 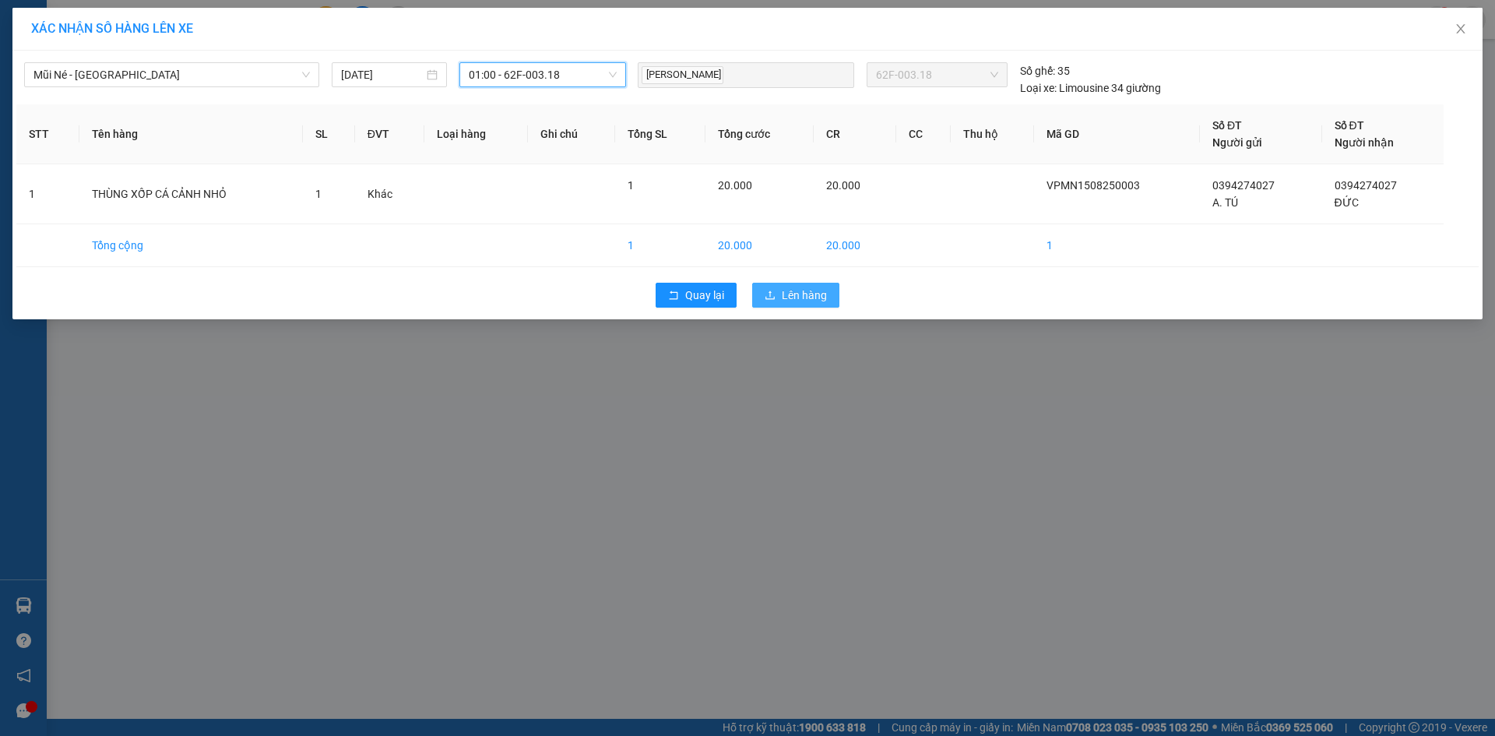 What do you see at coordinates (382, 75) in the screenshot?
I see `input: 16/08/2025` at bounding box center [382, 75].